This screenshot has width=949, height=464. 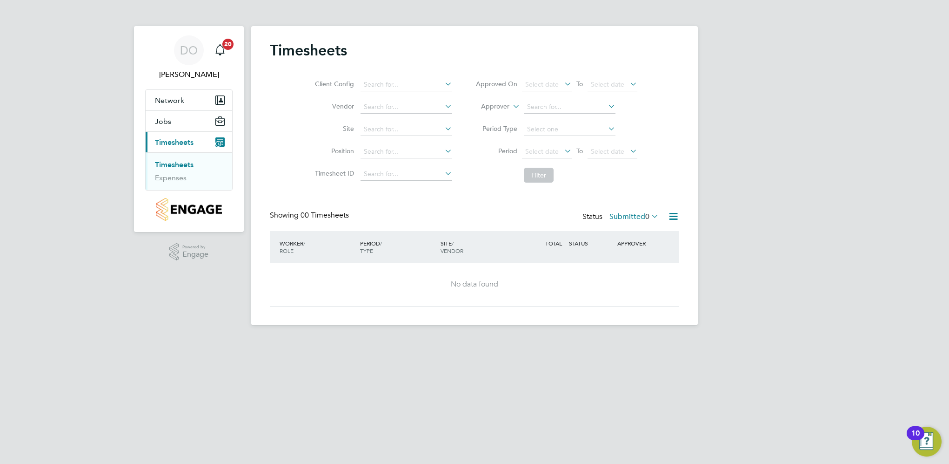 I want to click on label: Approver, so click(x=489, y=107).